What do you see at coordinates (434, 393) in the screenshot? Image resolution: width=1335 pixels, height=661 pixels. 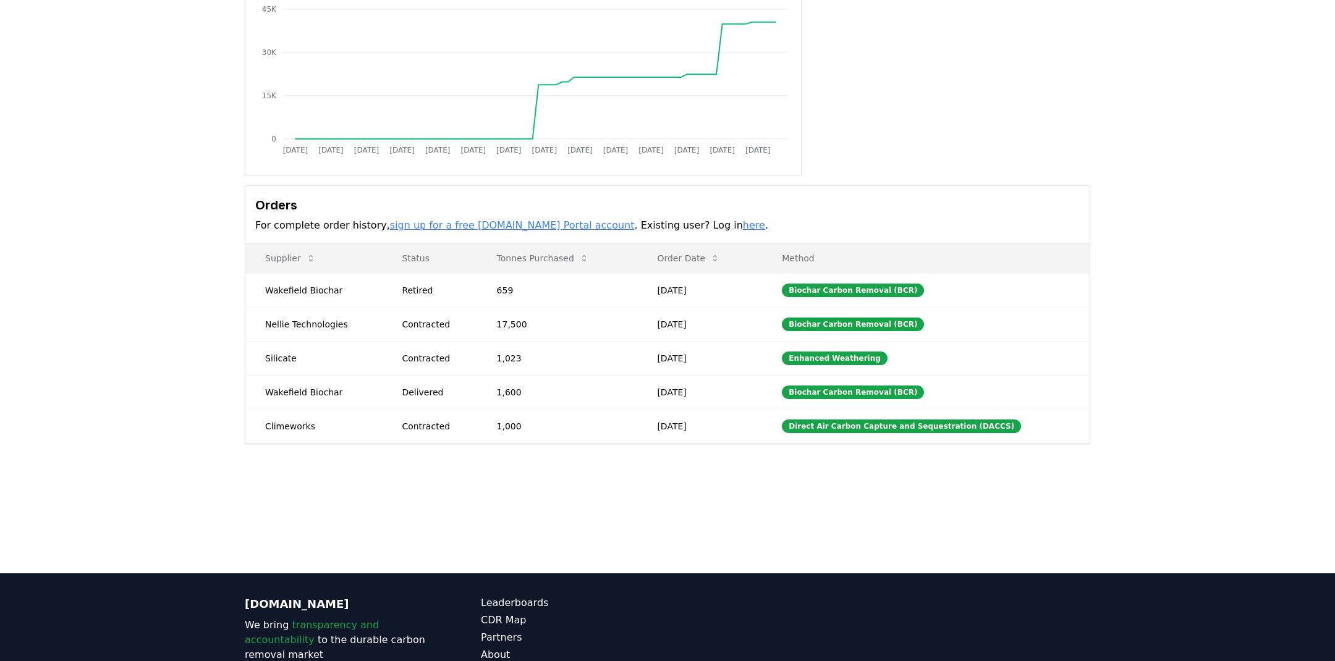 I see `div: Delivered` at bounding box center [434, 393].